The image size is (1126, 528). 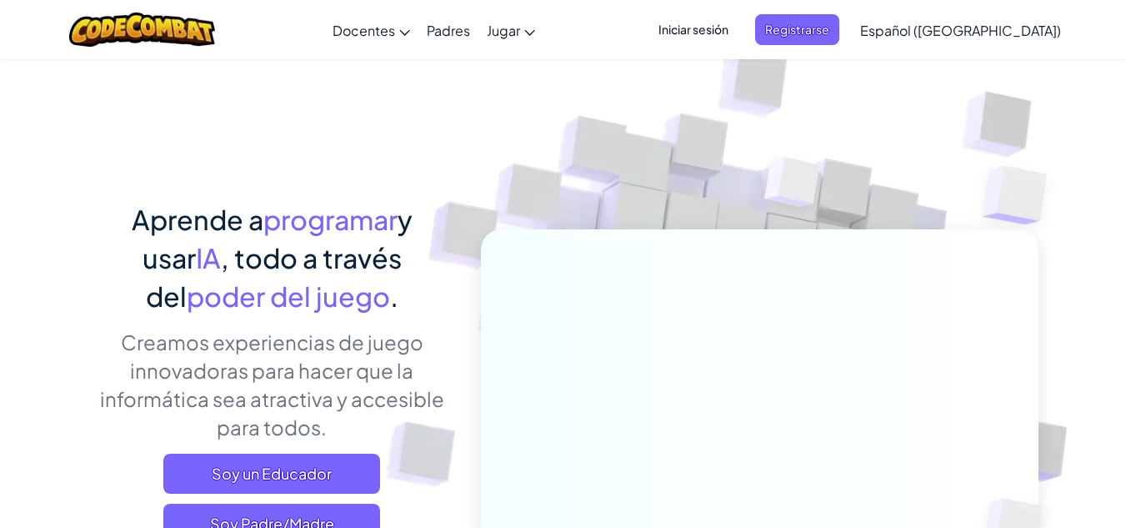 I want to click on a: Padres, so click(x=449, y=30).